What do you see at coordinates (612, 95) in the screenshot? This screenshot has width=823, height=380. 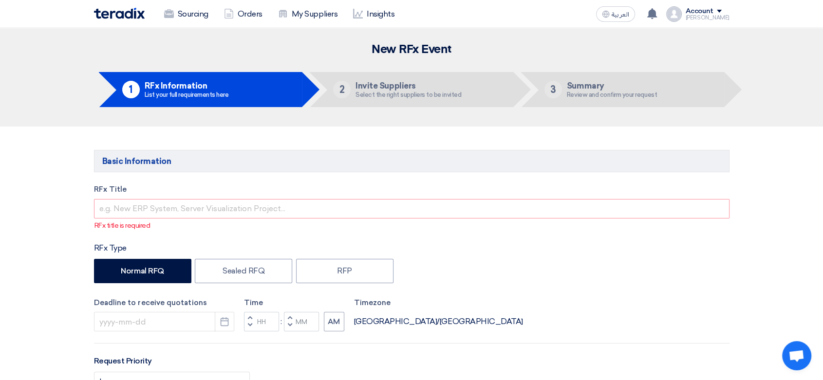 I see `div: Review and confirm your request` at bounding box center [612, 95].